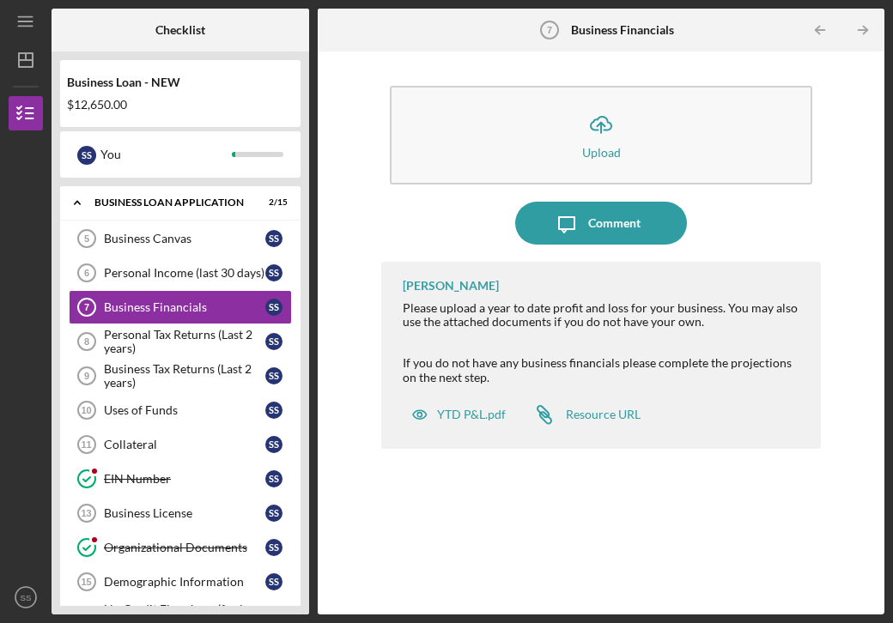  I want to click on div: You, so click(166, 155).